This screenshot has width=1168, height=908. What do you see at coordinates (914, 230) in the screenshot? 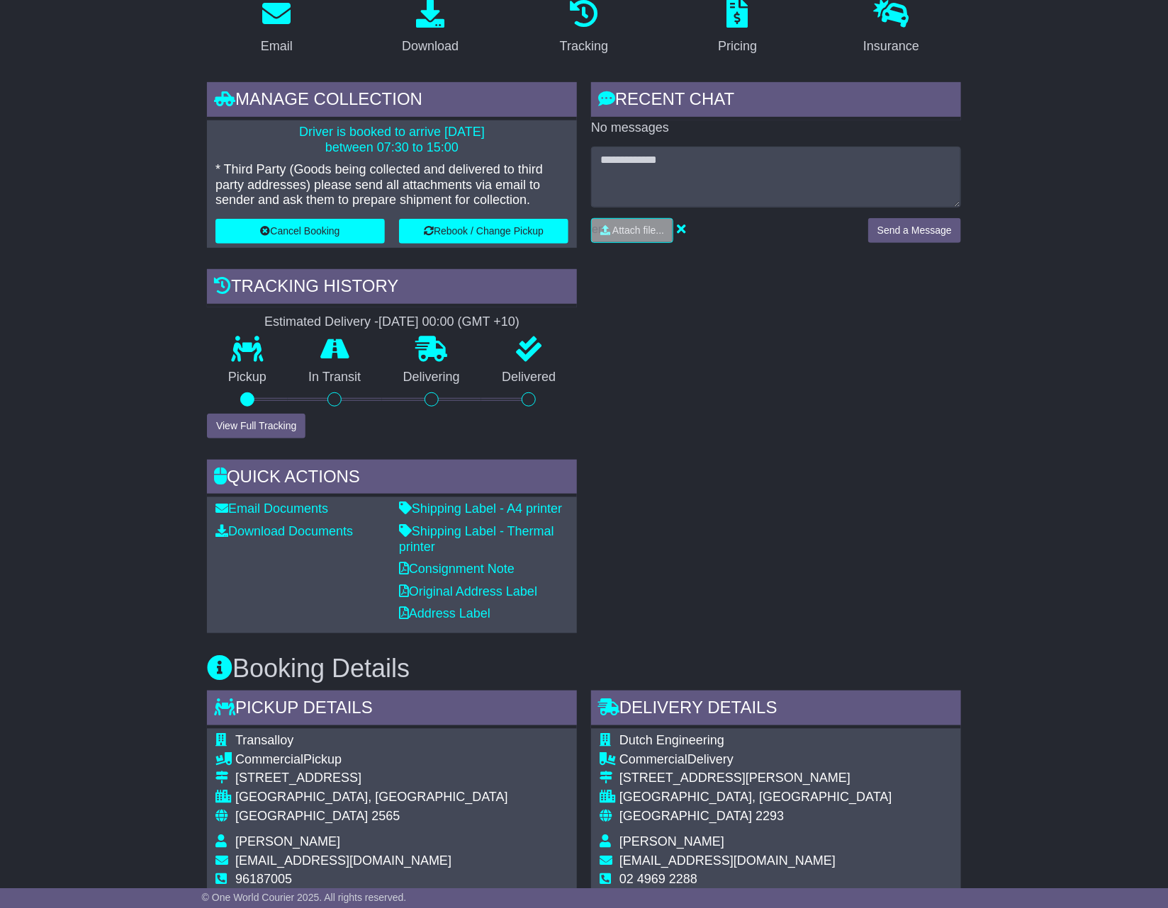
I see `button: Send a Message` at bounding box center [914, 230].